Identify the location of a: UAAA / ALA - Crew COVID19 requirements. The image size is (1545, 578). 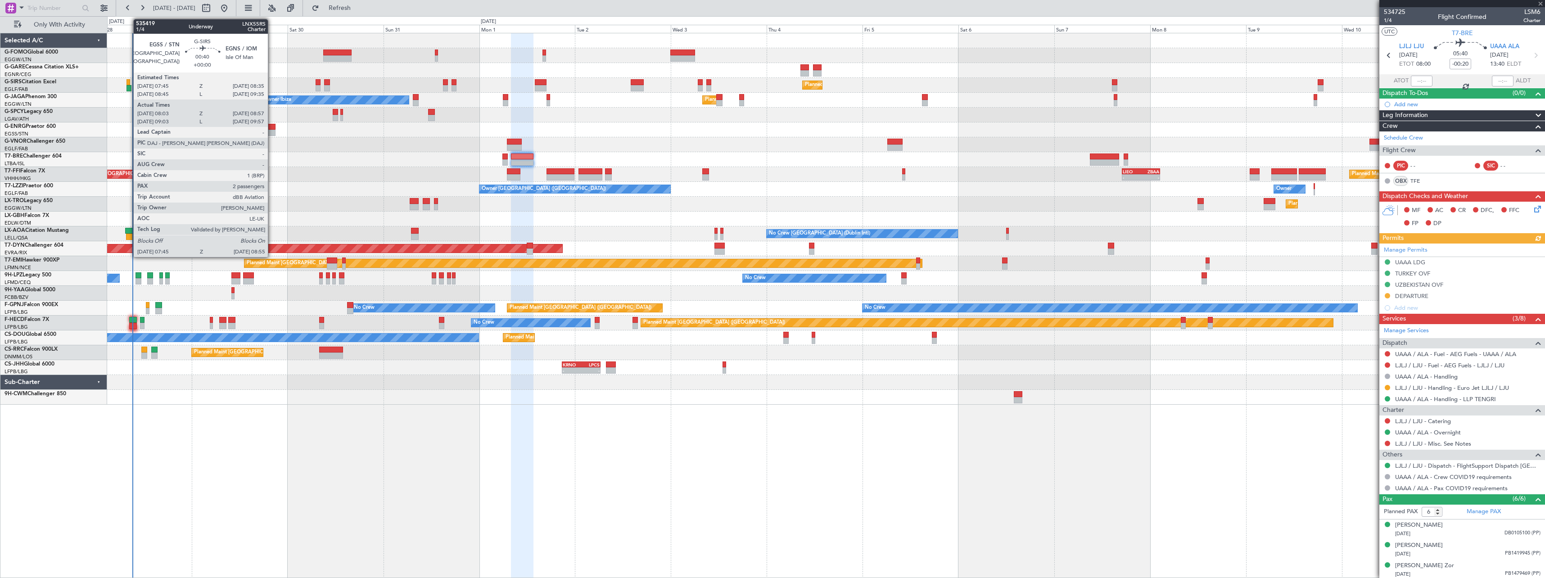
(1454, 477).